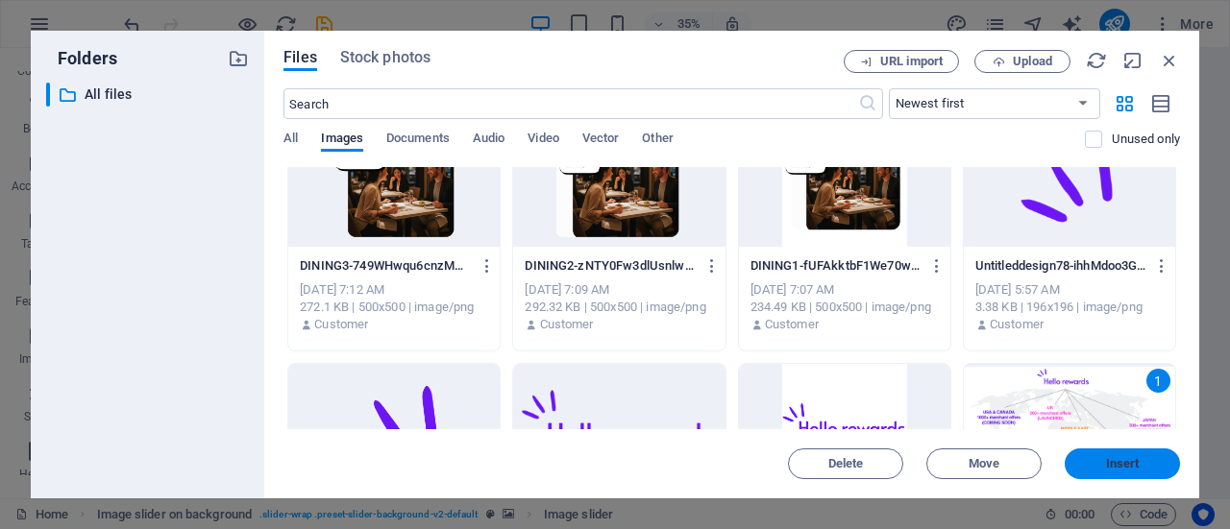  I want to click on span: All, so click(290, 140).